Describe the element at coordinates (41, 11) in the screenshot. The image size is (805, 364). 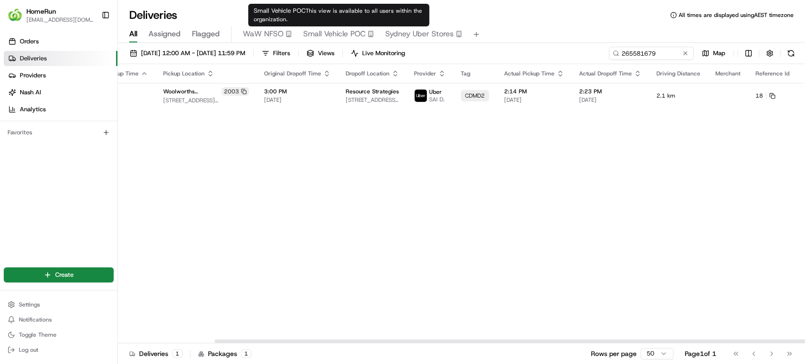
I see `button: HomeRun` at that location.